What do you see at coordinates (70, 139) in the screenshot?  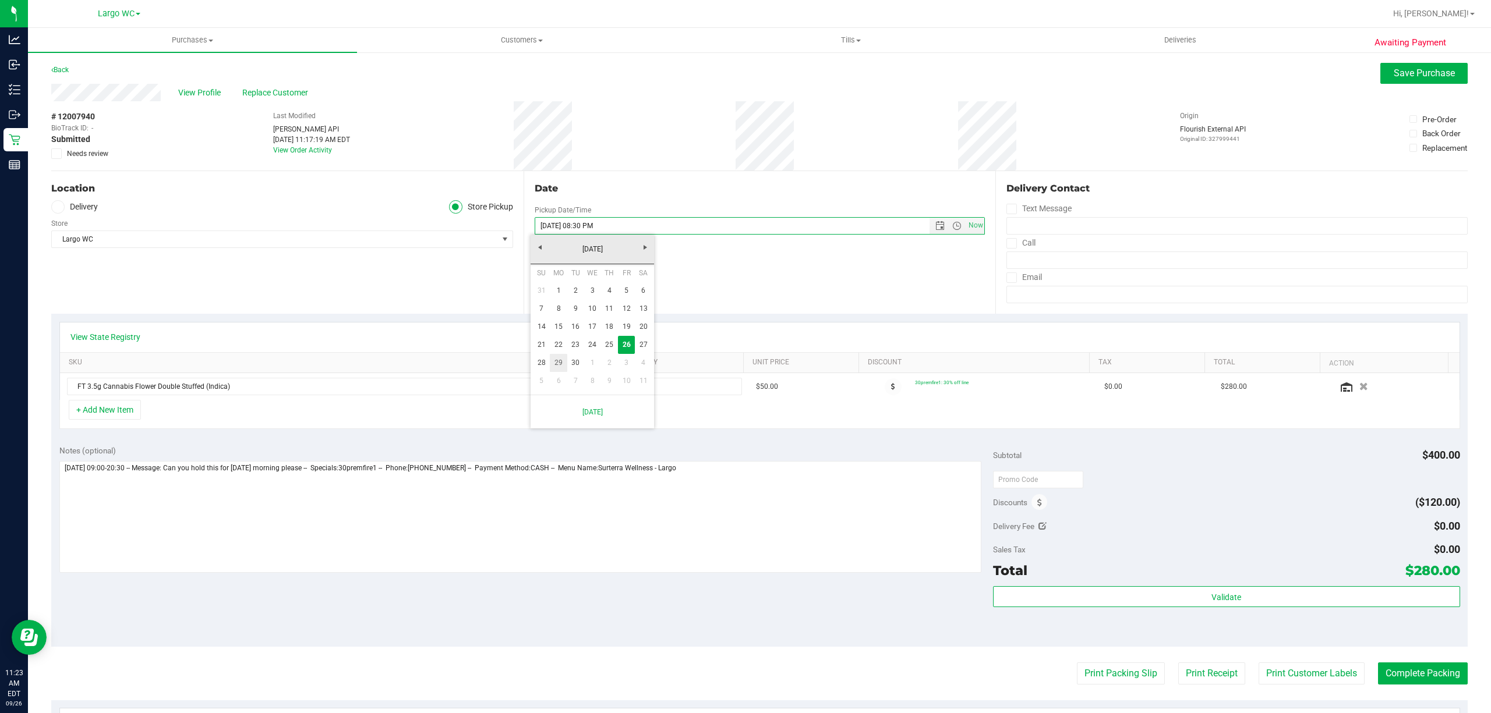 I see `span: Submitted` at bounding box center [70, 139].